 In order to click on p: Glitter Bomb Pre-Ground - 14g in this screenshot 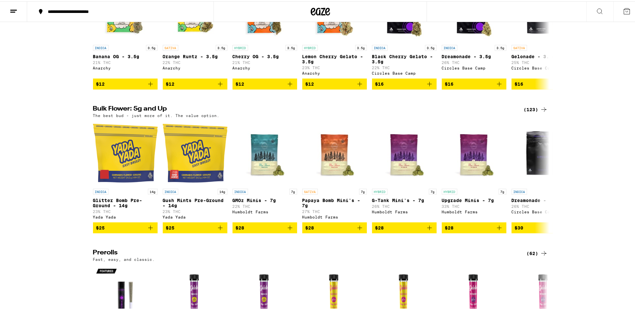, I will do `click(125, 202)`.